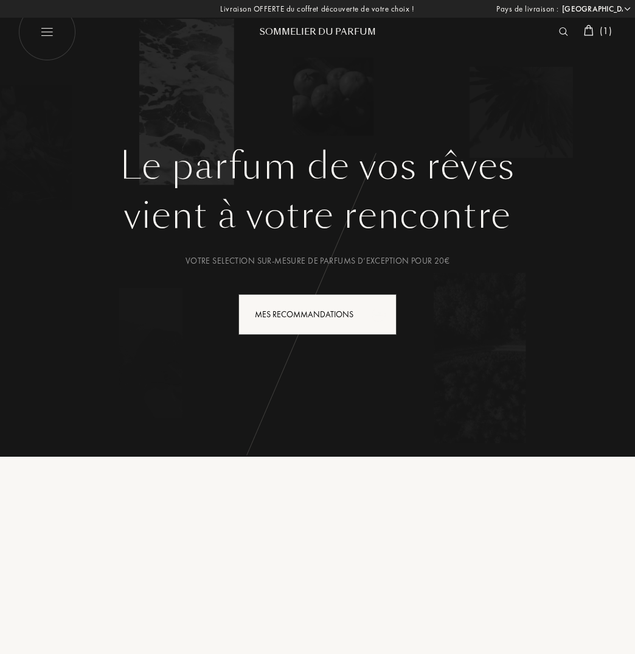  What do you see at coordinates (318, 314) in the screenshot?
I see `div: Mes Recommandations` at bounding box center [318, 314].